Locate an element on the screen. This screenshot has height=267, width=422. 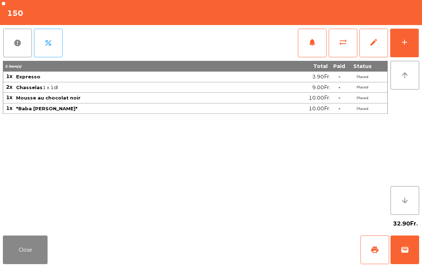
th: Total is located at coordinates (291, 66).